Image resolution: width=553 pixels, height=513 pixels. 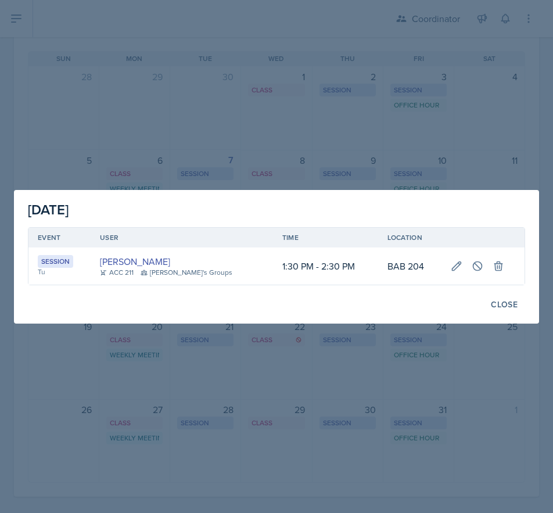 I want to click on th: Time, so click(x=325, y=237).